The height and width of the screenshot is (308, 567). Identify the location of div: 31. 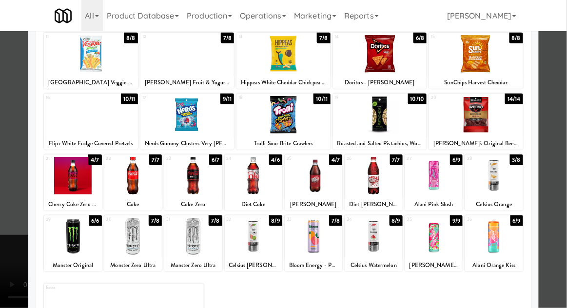
(179, 219).